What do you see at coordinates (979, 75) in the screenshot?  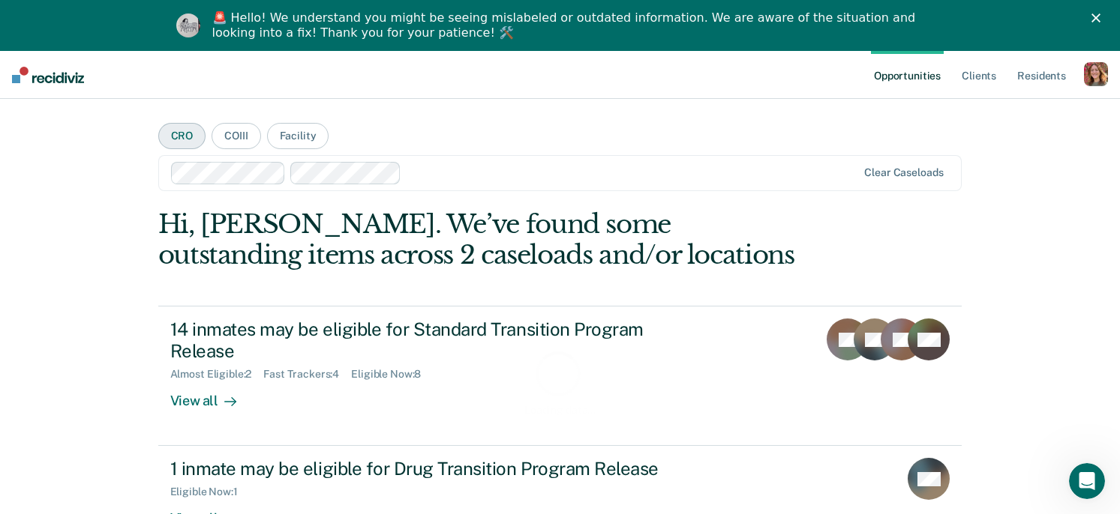 I see `a: Clients` at bounding box center [979, 75].